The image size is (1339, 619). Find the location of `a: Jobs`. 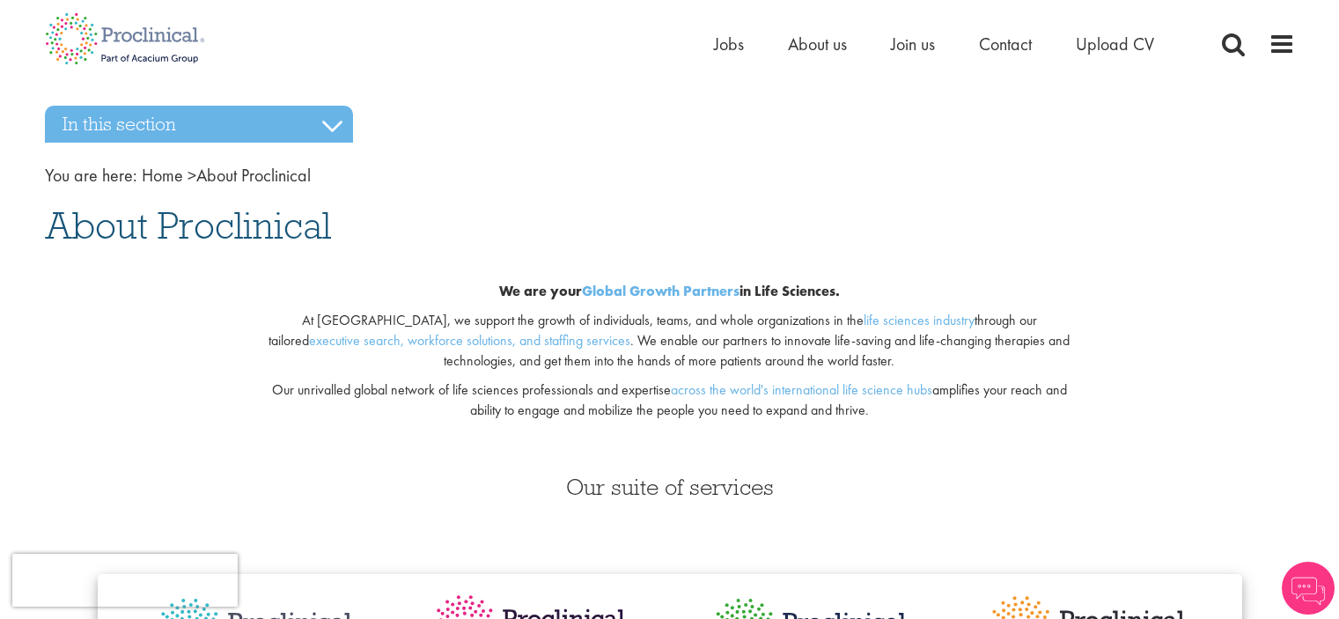

a: Jobs is located at coordinates (729, 44).